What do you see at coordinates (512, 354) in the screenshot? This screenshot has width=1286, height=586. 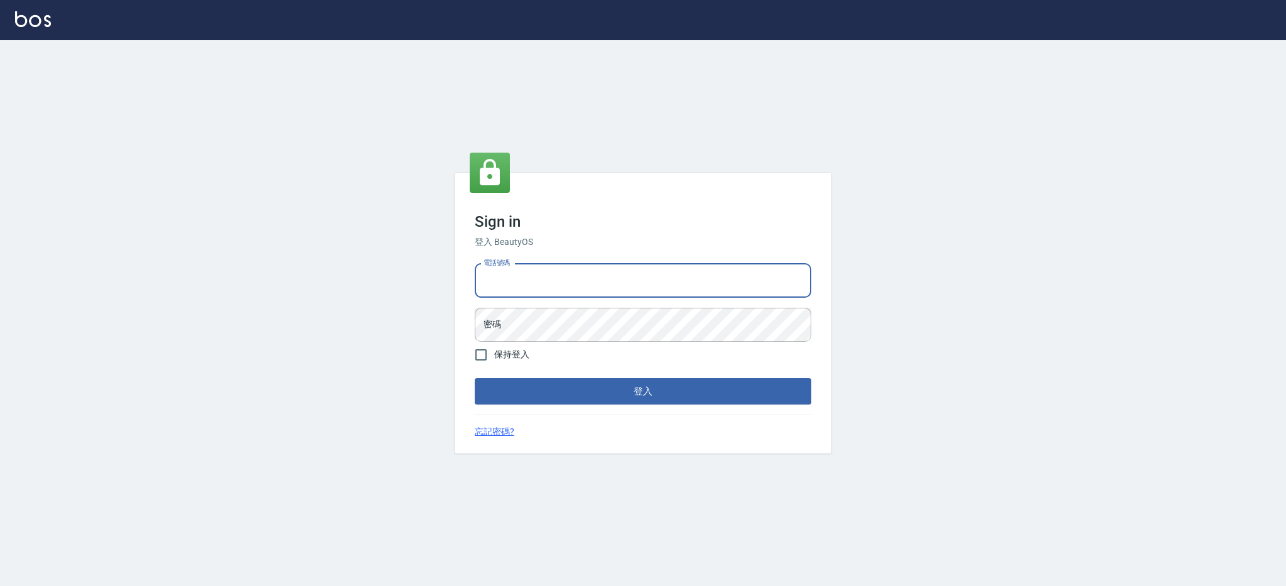 I see `span: 保持登入` at bounding box center [512, 354].